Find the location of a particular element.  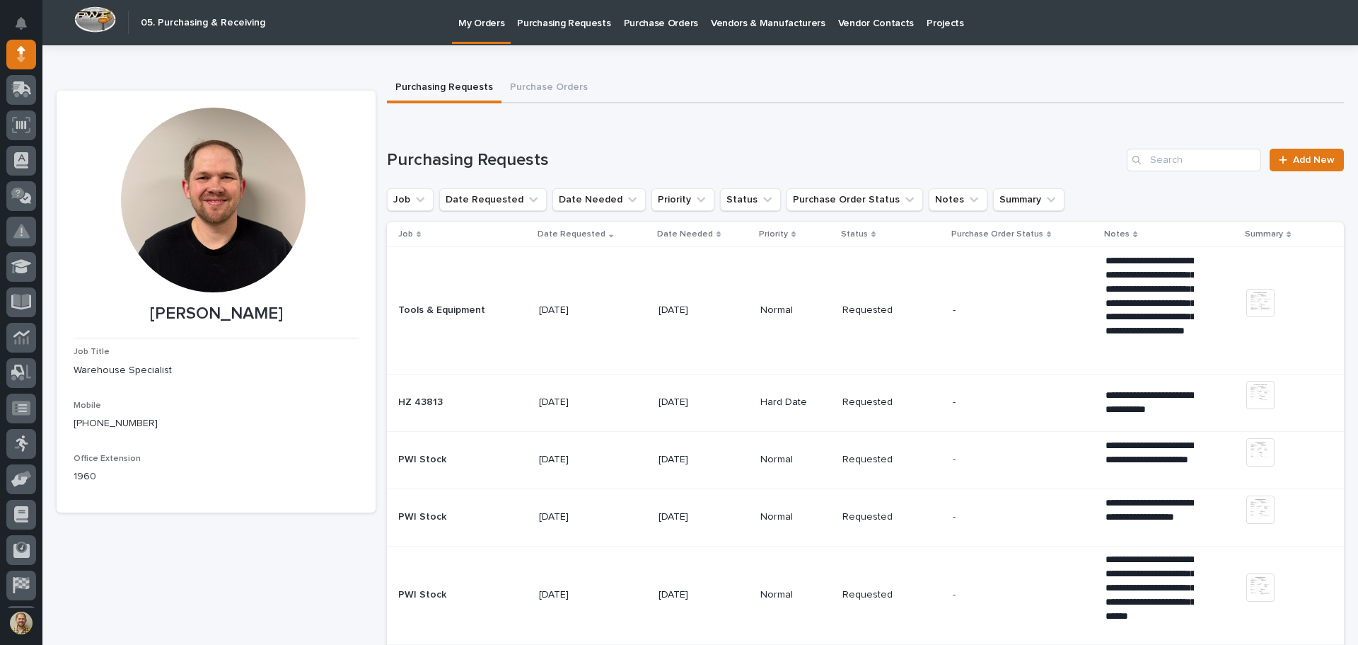

button: Date Requested is located at coordinates (493, 200).